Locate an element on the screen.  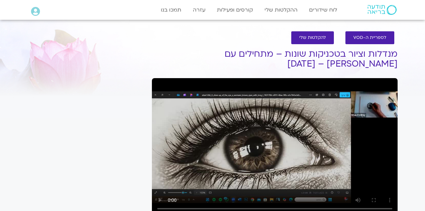
a: ההקלטות שלי is located at coordinates (281, 10).